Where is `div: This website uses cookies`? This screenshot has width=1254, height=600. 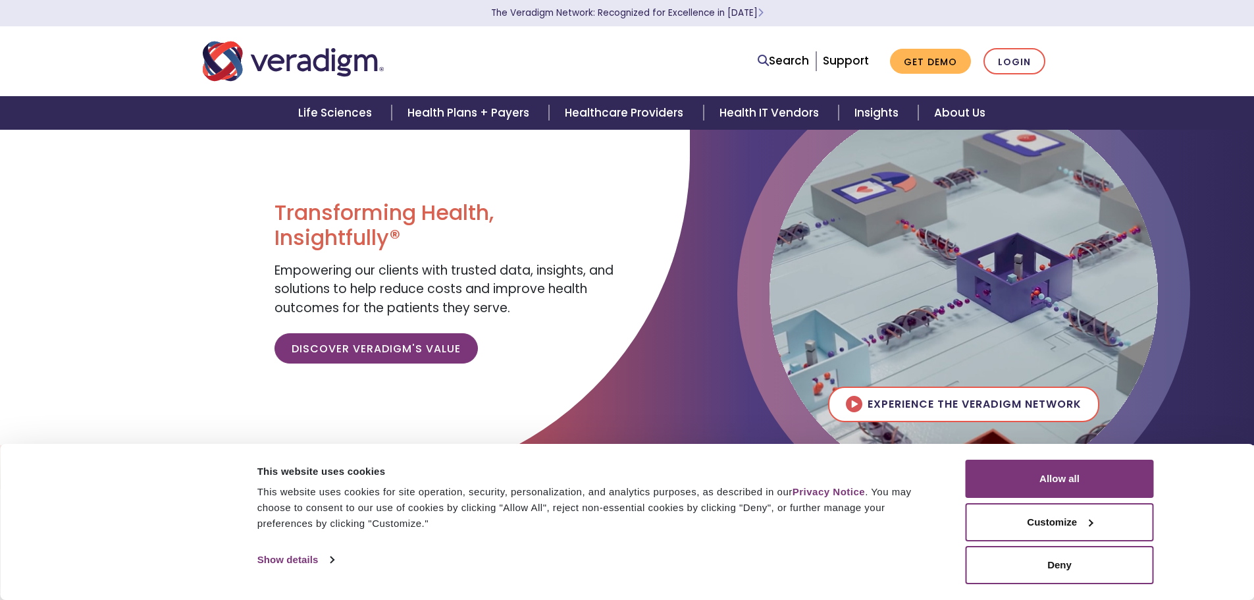 div: This website uses cookies is located at coordinates (596, 471).